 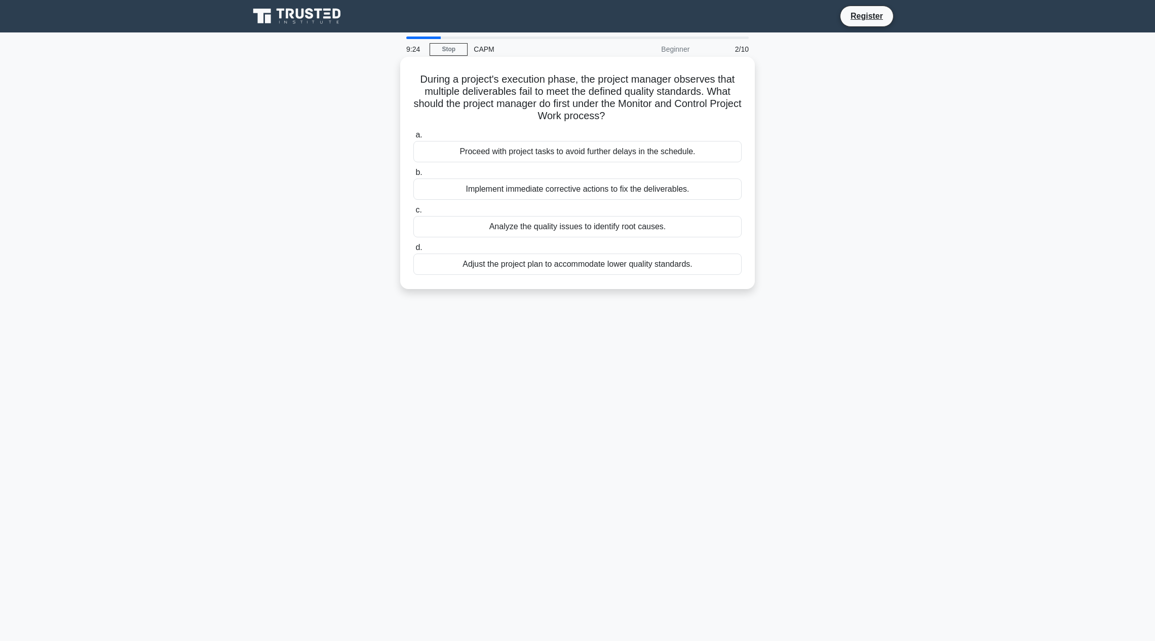 What do you see at coordinates (867, 16) in the screenshot?
I see `a: Register` at bounding box center [867, 16].